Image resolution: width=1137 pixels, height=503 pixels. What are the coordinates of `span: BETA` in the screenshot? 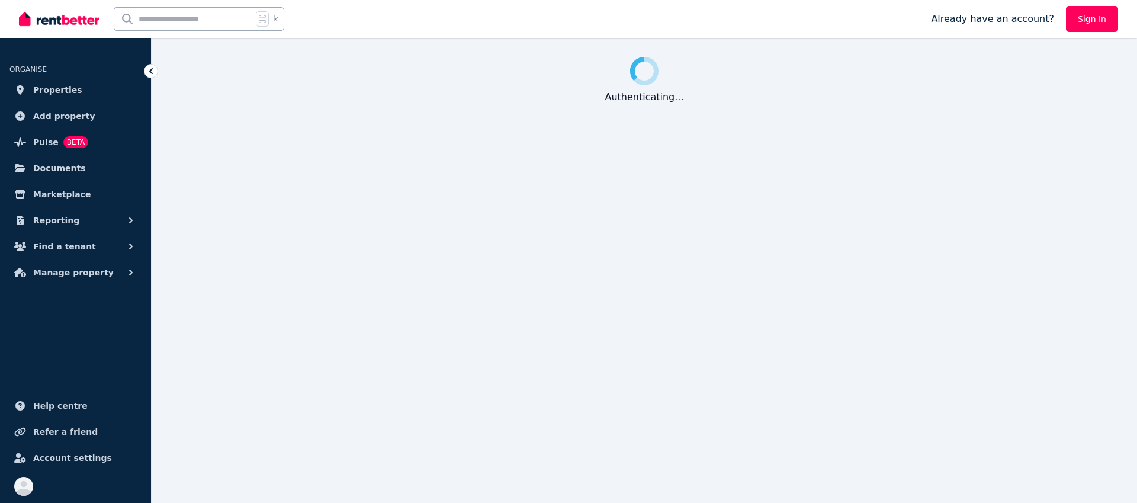 It's located at (76, 142).